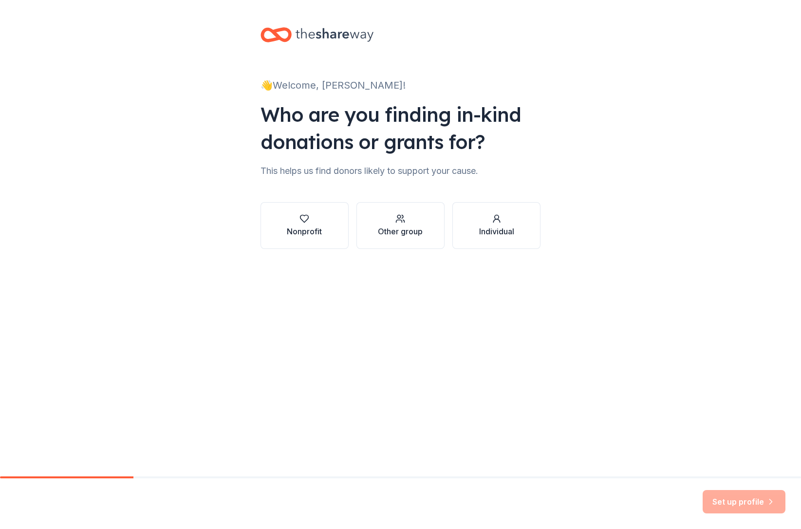 Image resolution: width=801 pixels, height=529 pixels. Describe the element at coordinates (400, 226) in the screenshot. I see `button: Other group` at that location.